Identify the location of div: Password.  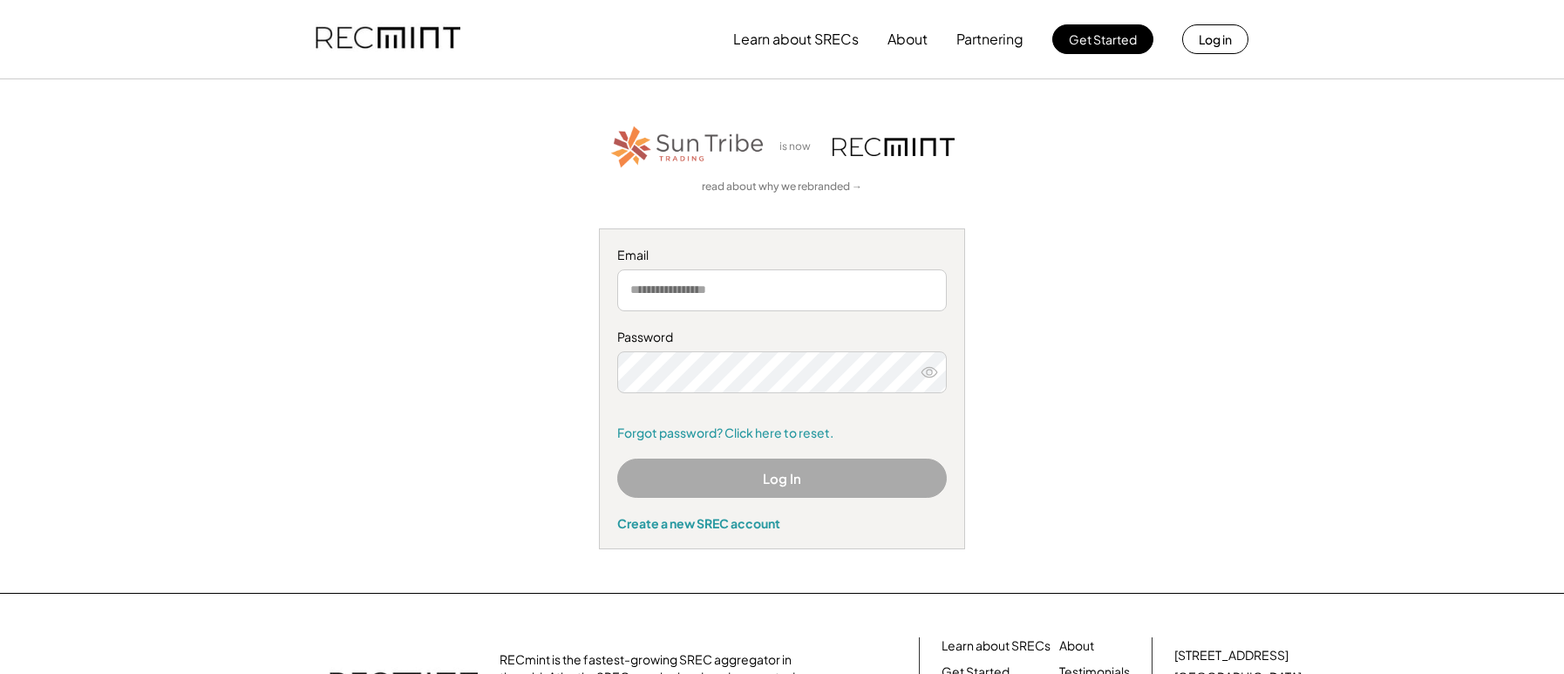
(782, 337).